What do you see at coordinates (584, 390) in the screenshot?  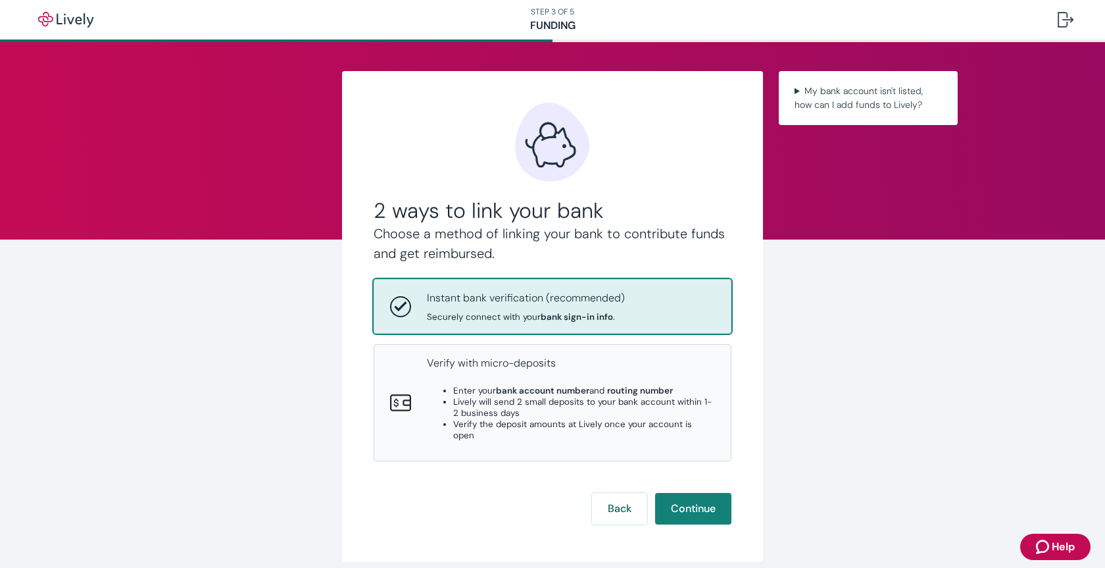 I see `li: Enter your and` at bounding box center [584, 390].